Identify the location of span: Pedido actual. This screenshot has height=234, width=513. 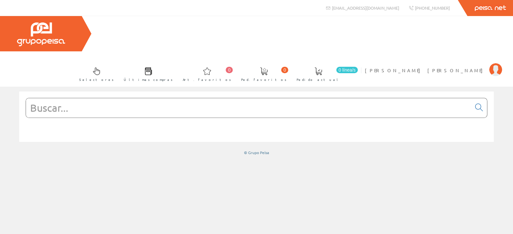
(319, 80).